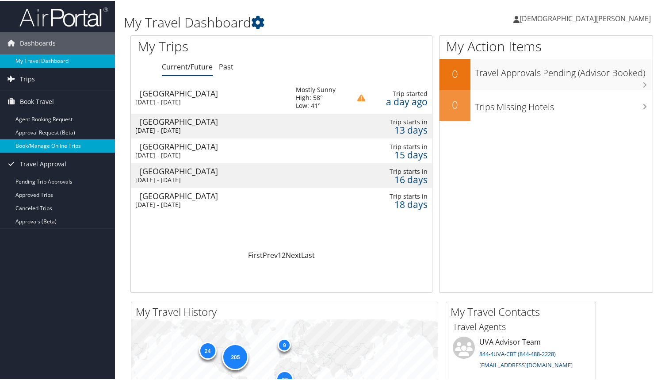 The height and width of the screenshot is (380, 665). I want to click on div: 9, so click(285, 344).